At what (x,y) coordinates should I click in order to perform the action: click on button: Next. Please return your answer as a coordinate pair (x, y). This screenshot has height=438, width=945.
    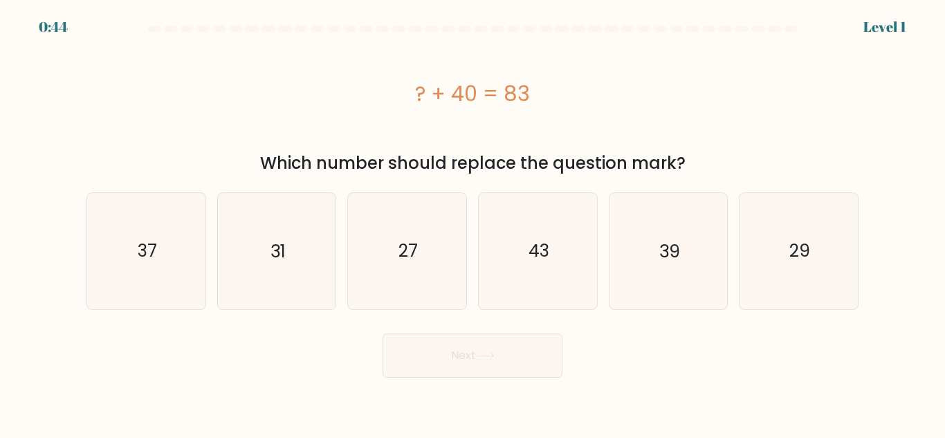
    Looking at the image, I should click on (472, 355).